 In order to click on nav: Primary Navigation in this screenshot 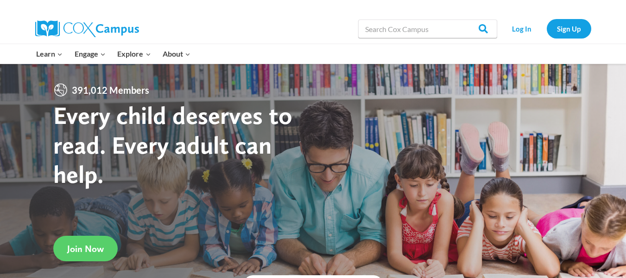, I will do `click(114, 54)`.